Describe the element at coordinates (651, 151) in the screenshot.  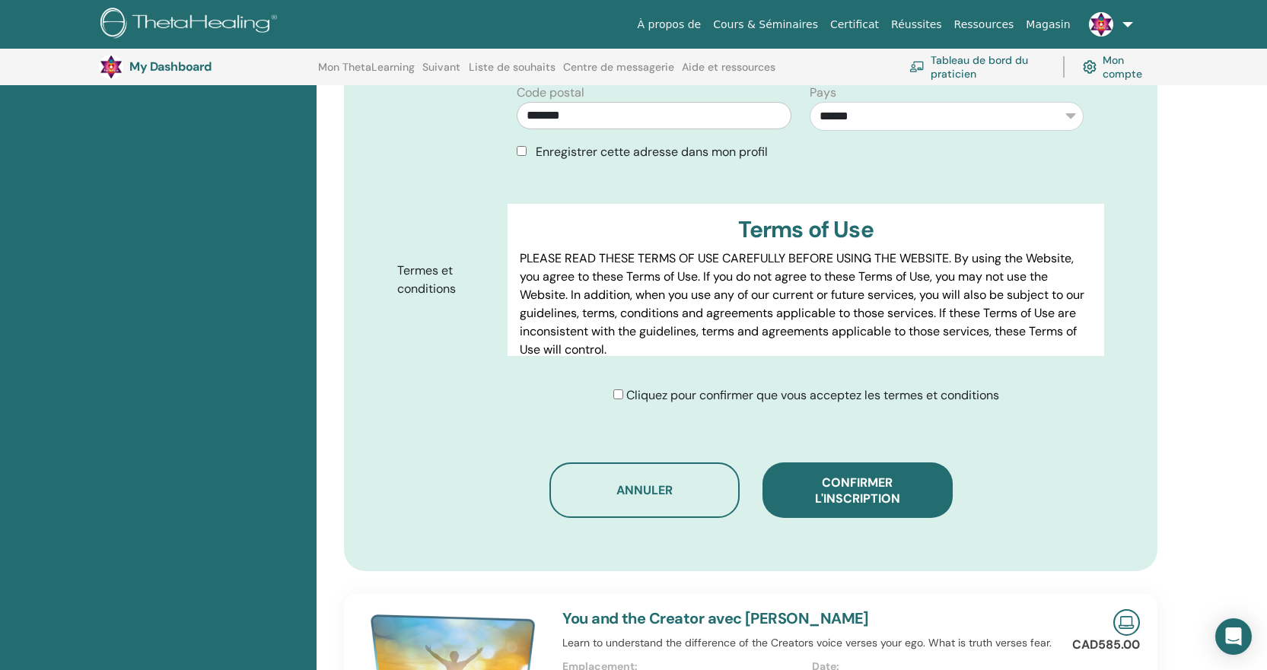
I see `span: Enregistrer cette adresse dans mon profil` at that location.